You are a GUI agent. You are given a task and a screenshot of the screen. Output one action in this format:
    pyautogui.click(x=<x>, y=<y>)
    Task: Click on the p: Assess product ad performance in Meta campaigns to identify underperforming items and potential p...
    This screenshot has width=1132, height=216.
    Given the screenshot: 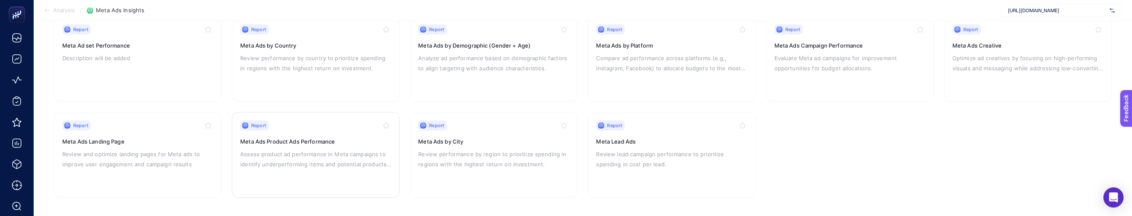 What is the action you would take?
    pyautogui.click(x=316, y=159)
    